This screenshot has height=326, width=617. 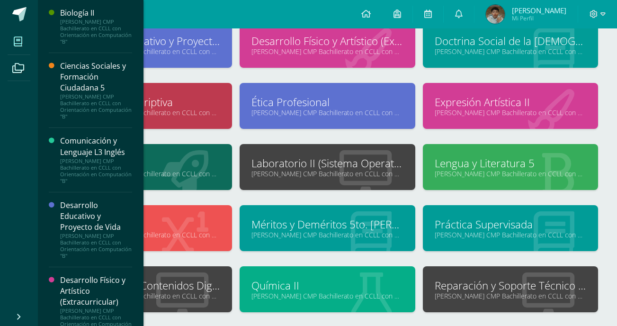 I want to click on div: Ciencias Sociales y Formación Ciudadana 5, so click(x=96, y=77).